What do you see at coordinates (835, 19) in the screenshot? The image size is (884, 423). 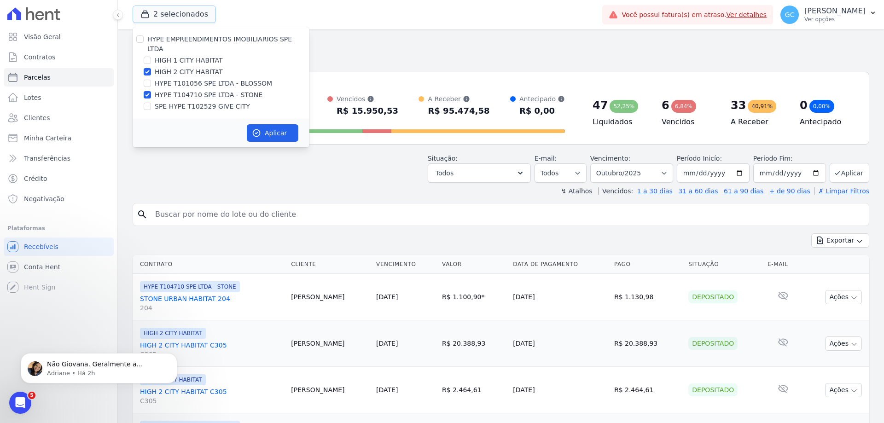 I see `p: Ver opções` at bounding box center [835, 19].